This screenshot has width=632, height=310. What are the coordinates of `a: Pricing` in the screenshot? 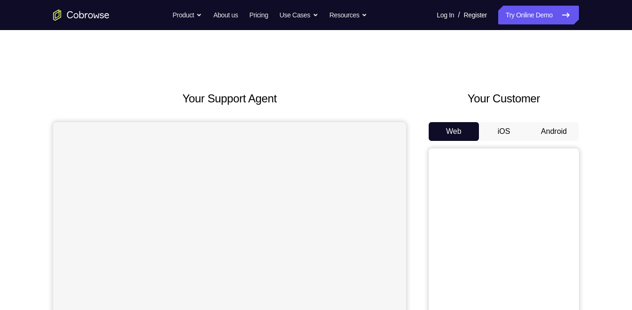 It's located at (259, 15).